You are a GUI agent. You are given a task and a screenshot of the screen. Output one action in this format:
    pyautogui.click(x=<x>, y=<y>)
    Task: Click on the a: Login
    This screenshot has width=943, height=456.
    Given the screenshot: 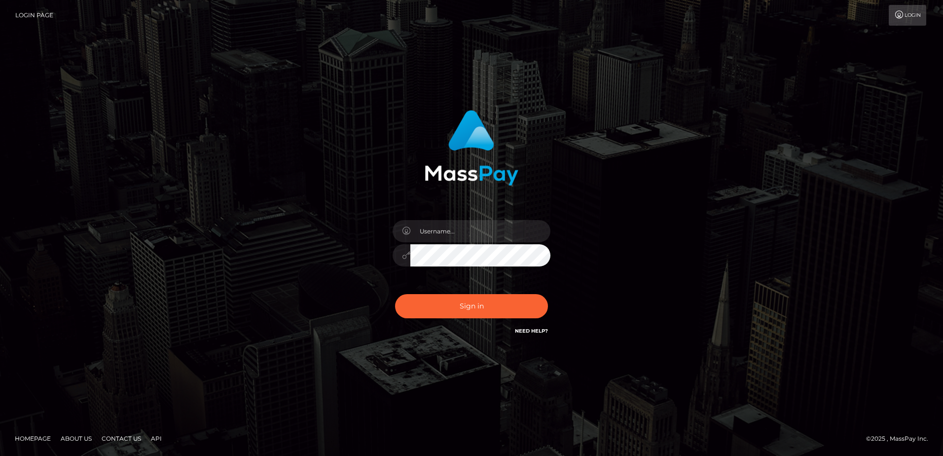 What is the action you would take?
    pyautogui.click(x=907, y=15)
    